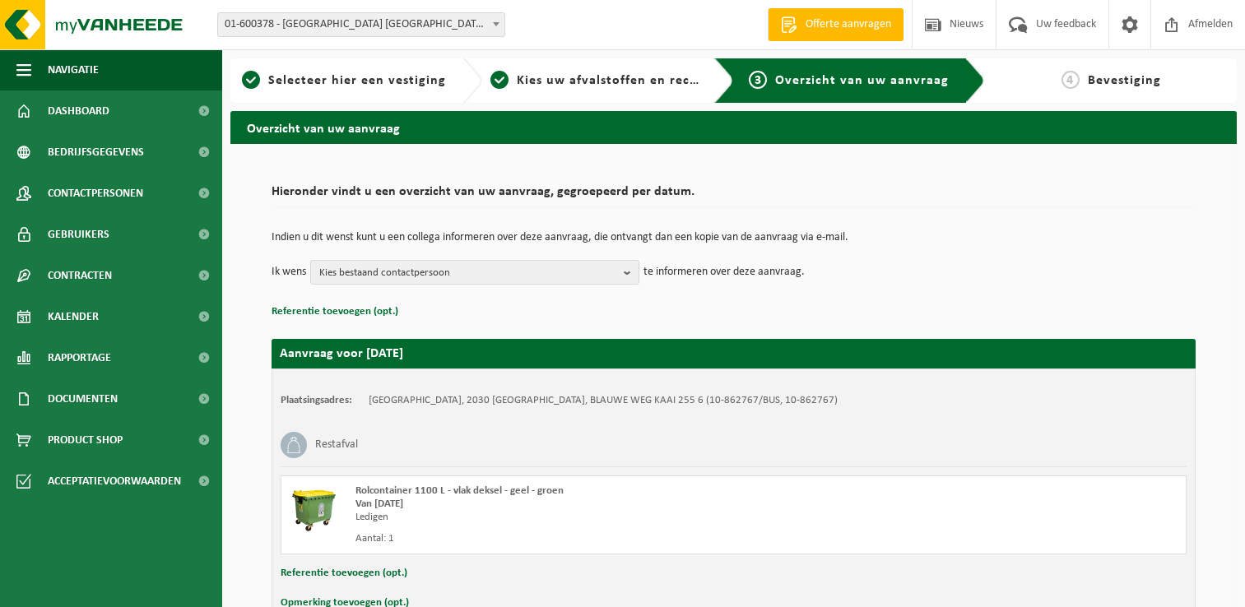  What do you see at coordinates (724, 272) in the screenshot?
I see `p: te informeren over deze aanvraag.` at bounding box center [724, 272].